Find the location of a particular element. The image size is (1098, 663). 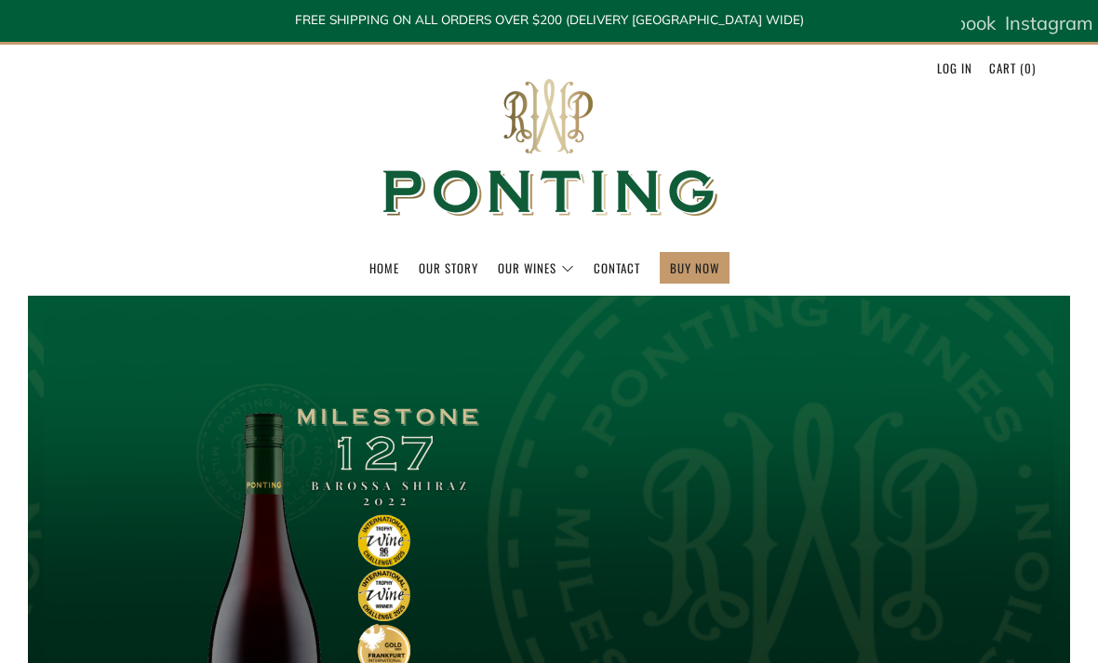

a: Our Wines is located at coordinates (536, 268).